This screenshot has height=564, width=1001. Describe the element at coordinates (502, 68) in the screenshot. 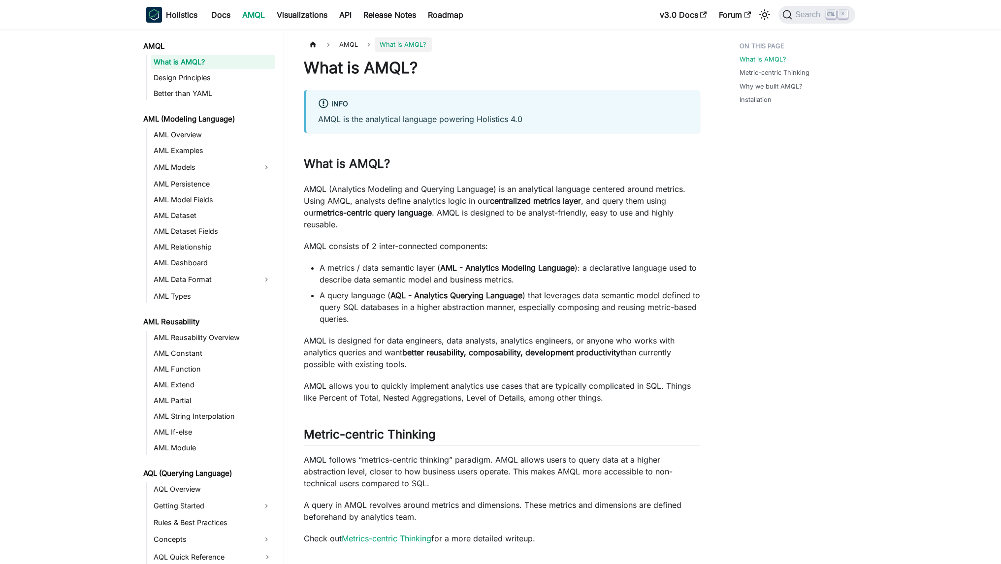

I see `h1: What is AMQL?` at that location.